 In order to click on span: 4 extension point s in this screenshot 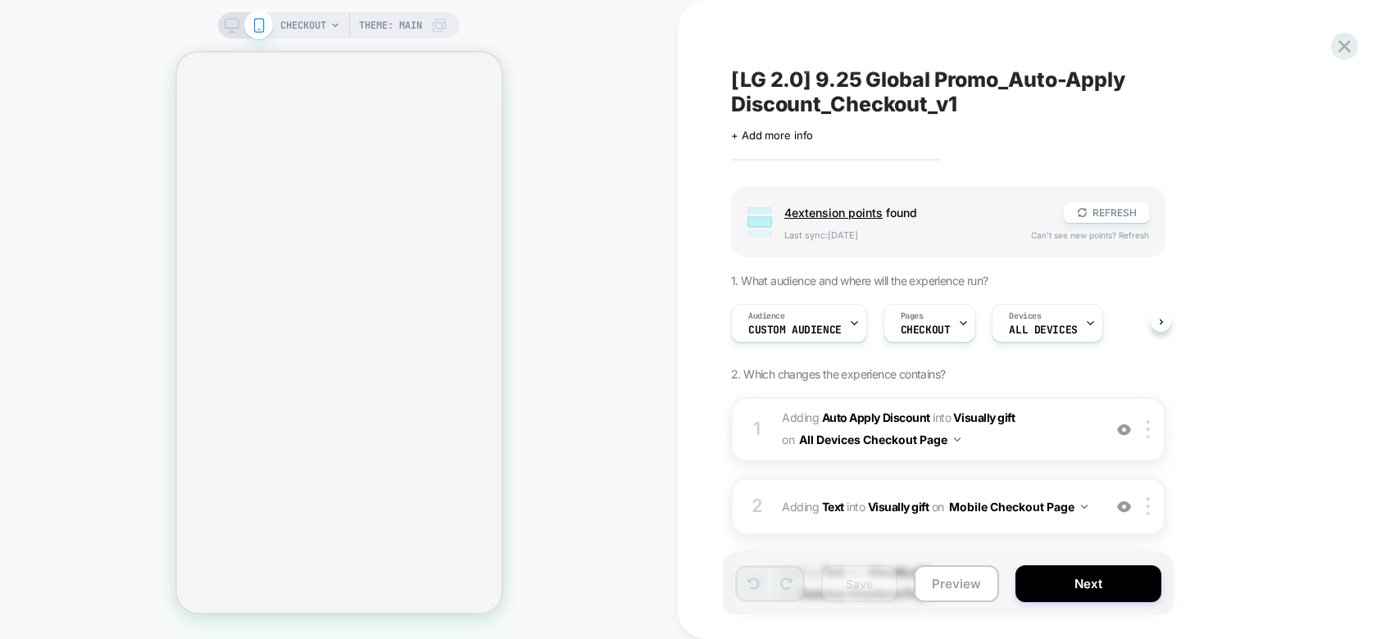, I will do `click(833, 212)`.